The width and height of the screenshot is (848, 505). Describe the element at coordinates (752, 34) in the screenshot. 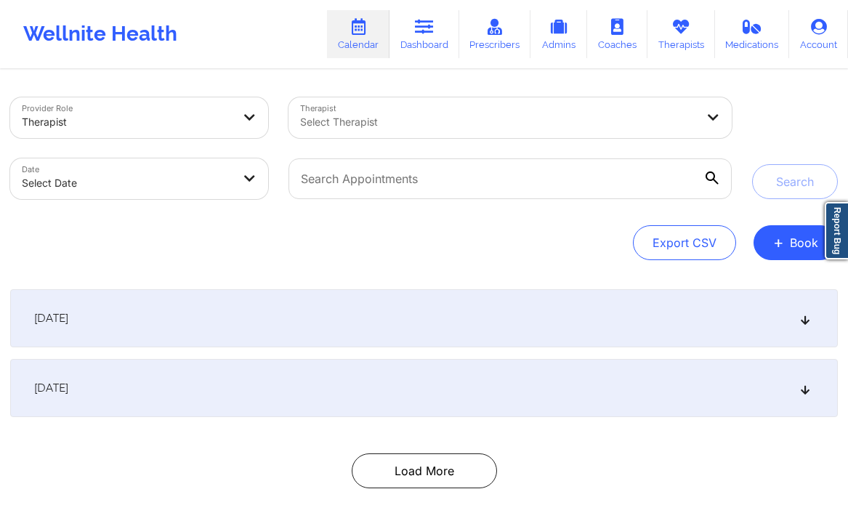

I see `a: Medications` at that location.